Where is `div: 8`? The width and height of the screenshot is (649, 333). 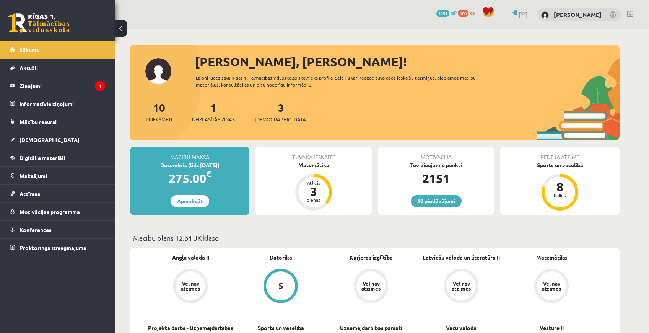
div: 8 is located at coordinates (560, 187).